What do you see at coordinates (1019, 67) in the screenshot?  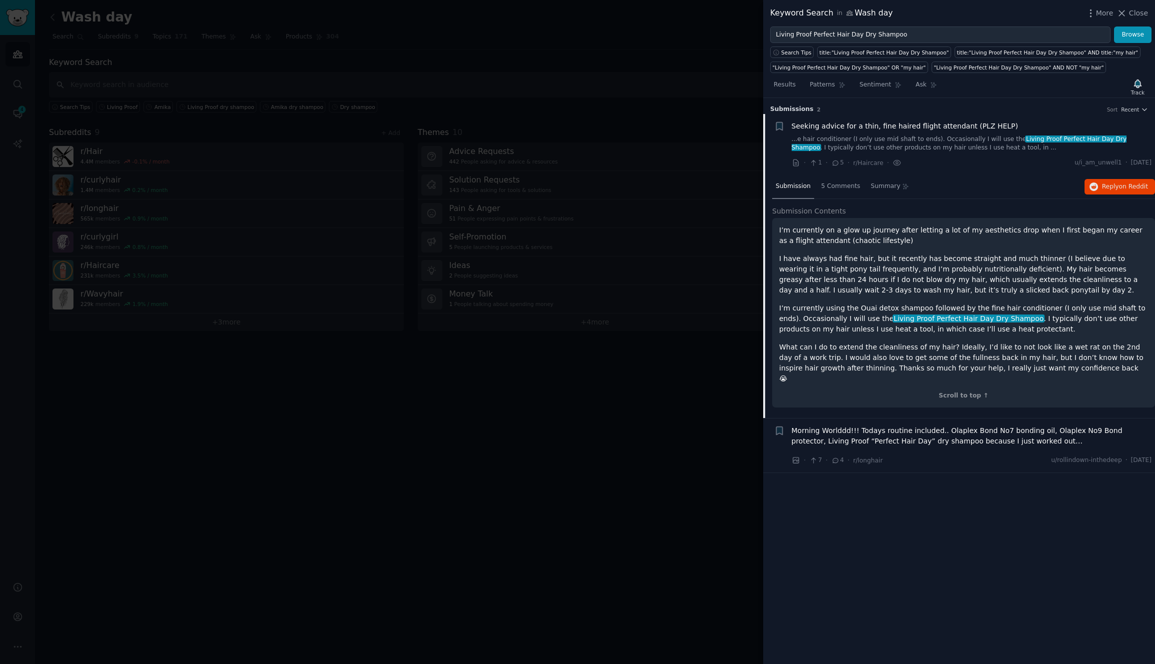 I see `div: "Living Proof Perfect Hair Day Dry Shampoo" AND NOT "my hair"` at bounding box center [1019, 67].